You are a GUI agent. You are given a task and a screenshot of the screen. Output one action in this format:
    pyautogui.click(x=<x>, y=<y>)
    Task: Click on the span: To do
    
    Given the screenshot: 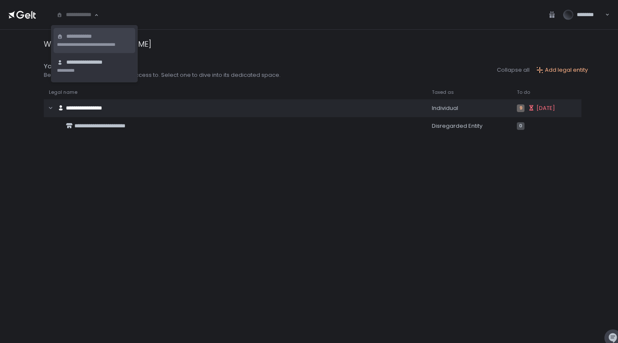 What is the action you would take?
    pyautogui.click(x=523, y=92)
    